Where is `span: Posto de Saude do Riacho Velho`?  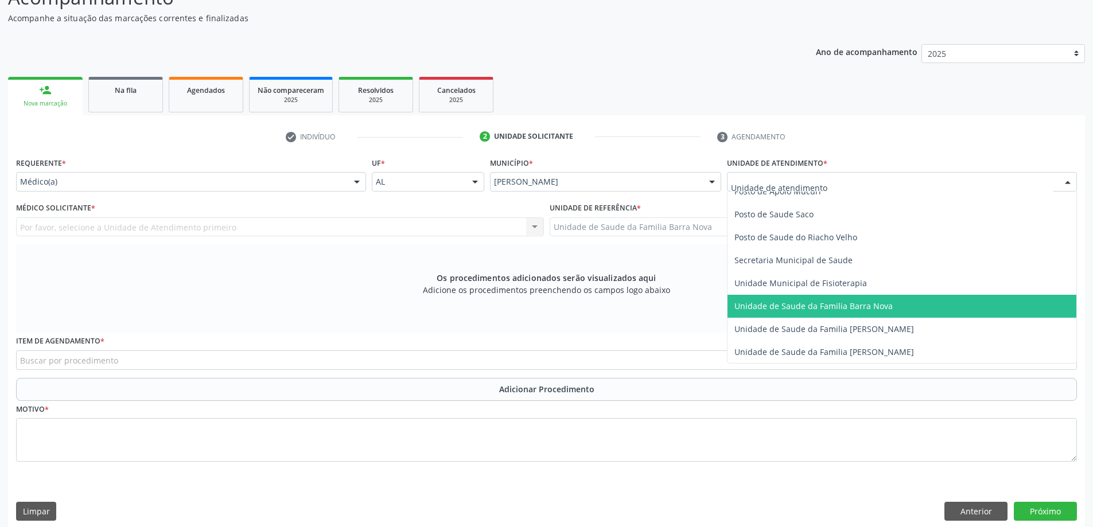
span: Posto de Saude do Riacho Velho is located at coordinates (796, 237).